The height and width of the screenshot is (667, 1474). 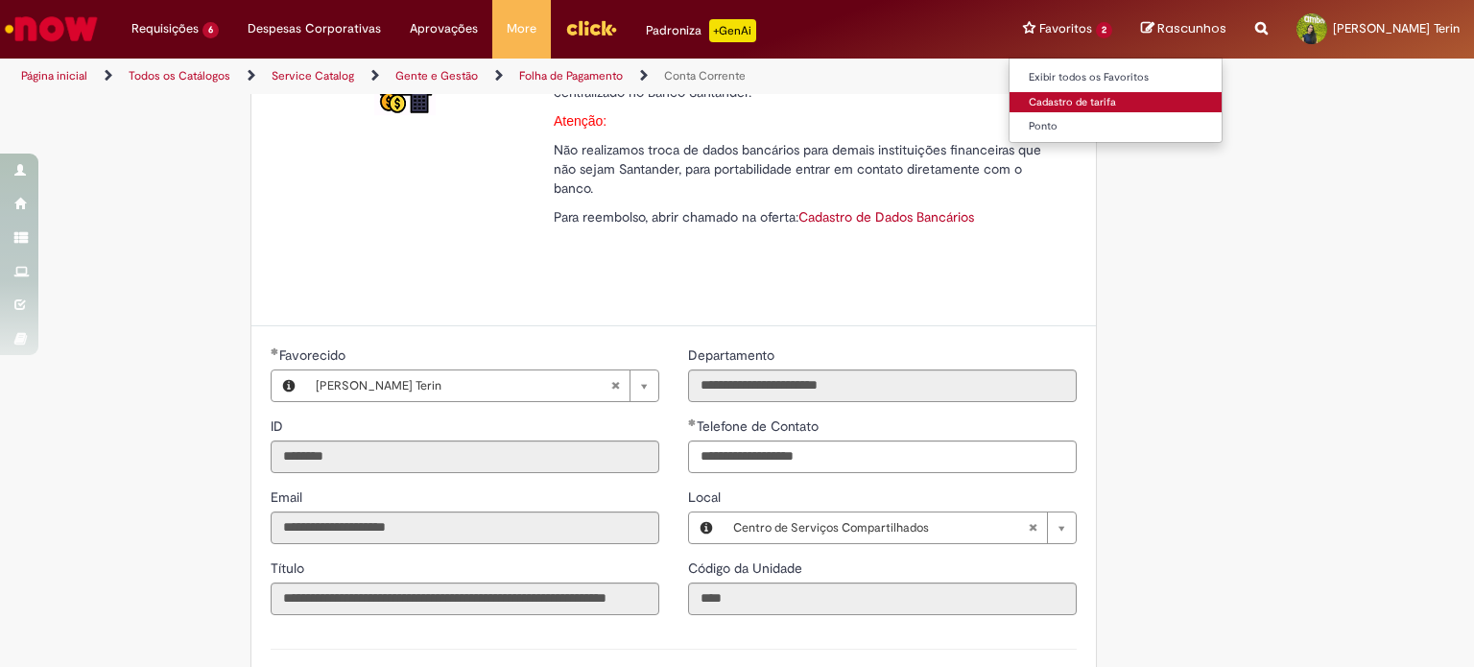 I want to click on label: Somente leitura - Email, so click(x=288, y=497).